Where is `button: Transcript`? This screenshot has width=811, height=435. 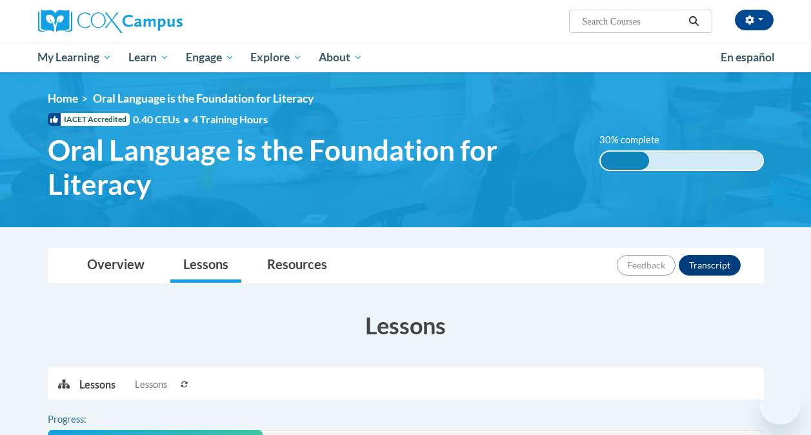
button: Transcript is located at coordinates (710, 265).